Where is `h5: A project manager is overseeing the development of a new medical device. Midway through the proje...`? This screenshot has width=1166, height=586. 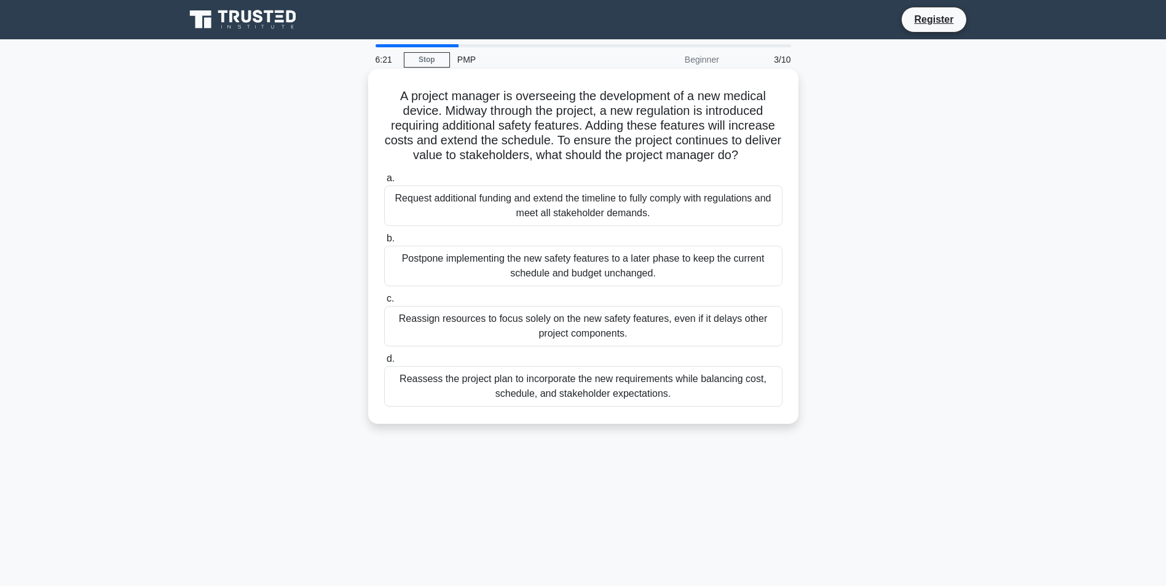 h5: A project manager is overseeing the development of a new medical device. Midway through the proje... is located at coordinates (583, 126).